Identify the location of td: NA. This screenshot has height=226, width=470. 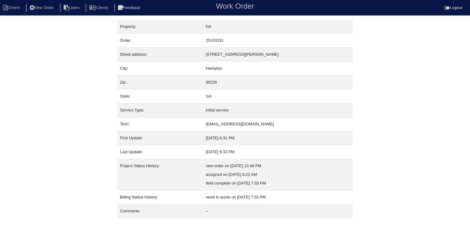
(278, 27).